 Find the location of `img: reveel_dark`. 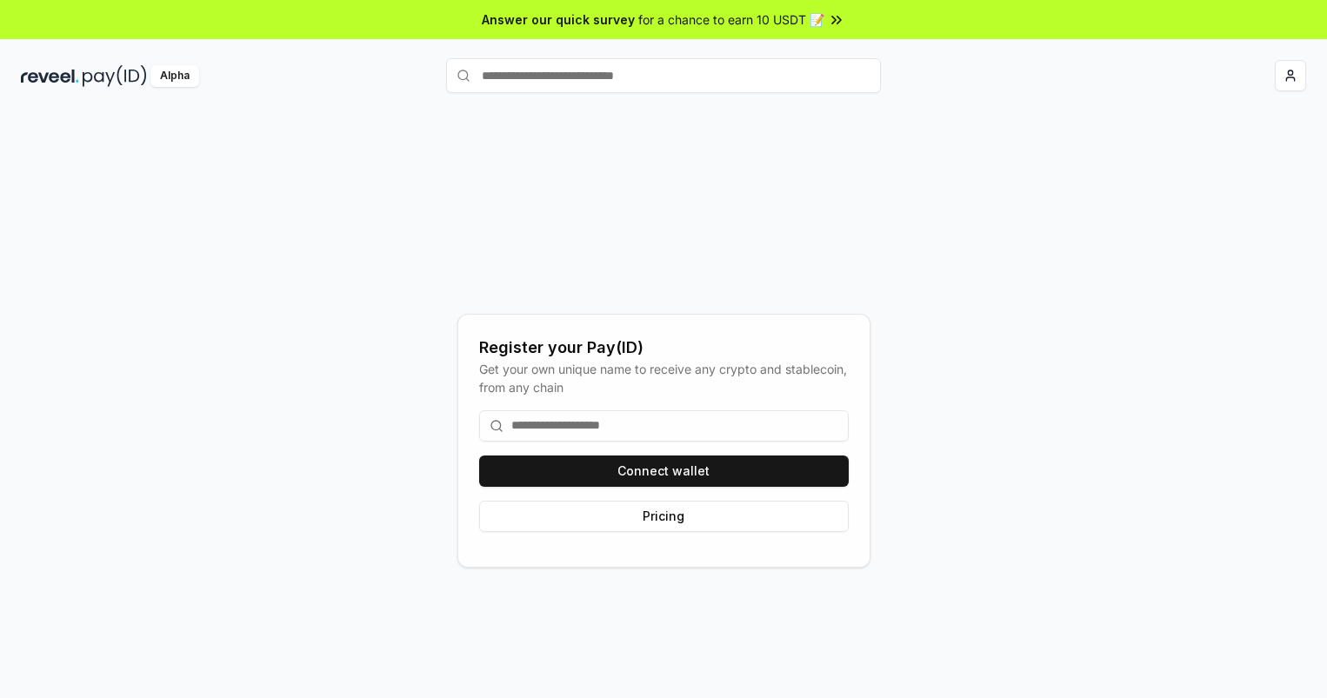

img: reveel_dark is located at coordinates (50, 76).